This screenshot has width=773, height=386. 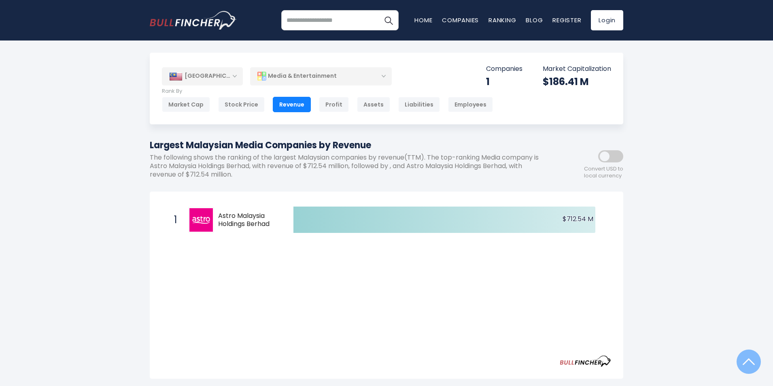 I want to click on h1: Largest Malaysian Media Companies by Revenue, so click(x=350, y=145).